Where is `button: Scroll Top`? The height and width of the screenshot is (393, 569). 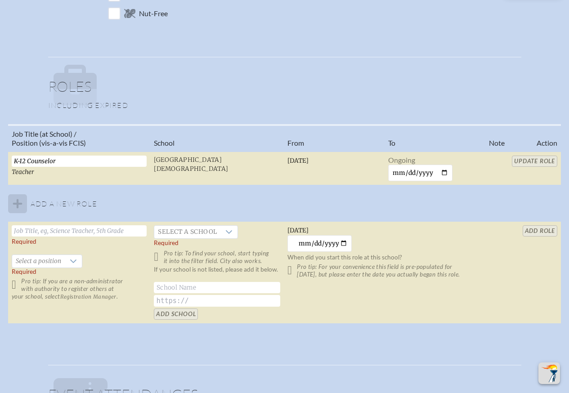
button: Scroll Top is located at coordinates (550, 374).